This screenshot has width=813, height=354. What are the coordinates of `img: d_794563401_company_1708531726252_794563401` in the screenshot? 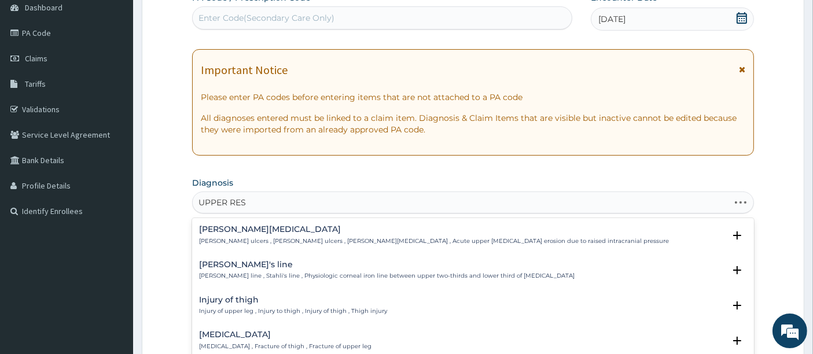 It's located at (34, 72).